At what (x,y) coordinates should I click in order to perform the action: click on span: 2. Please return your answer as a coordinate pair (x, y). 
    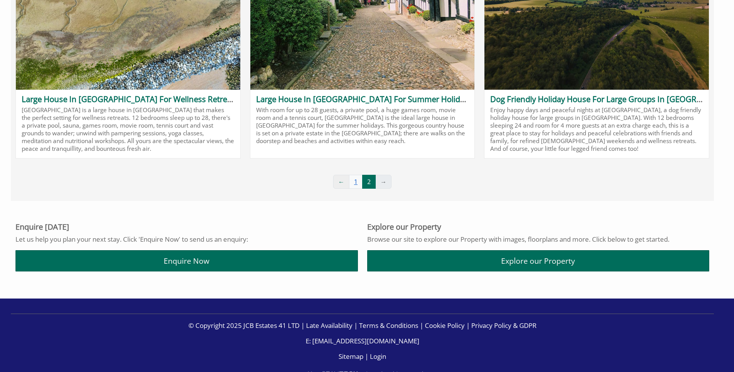
    Looking at the image, I should click on (369, 182).